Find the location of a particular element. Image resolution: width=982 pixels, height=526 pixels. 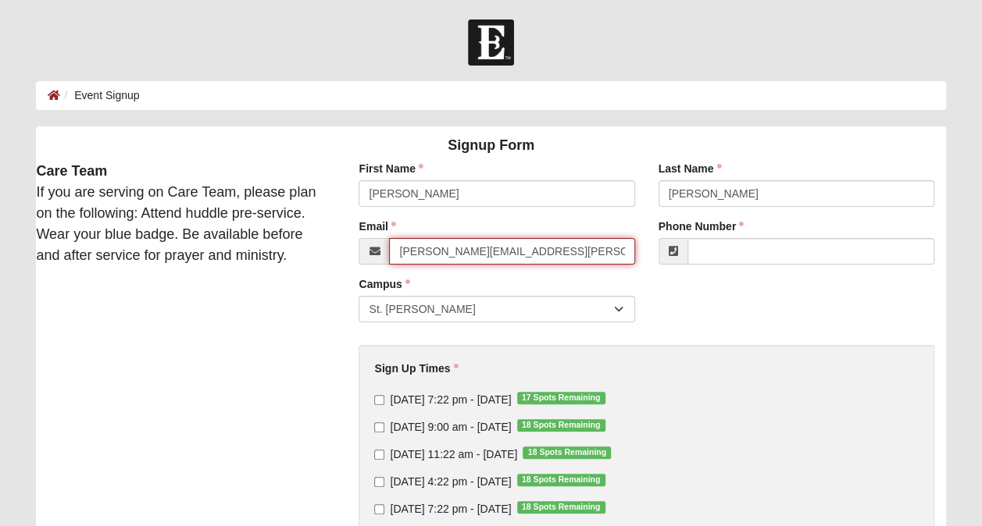

label: First Name is located at coordinates (390, 169).